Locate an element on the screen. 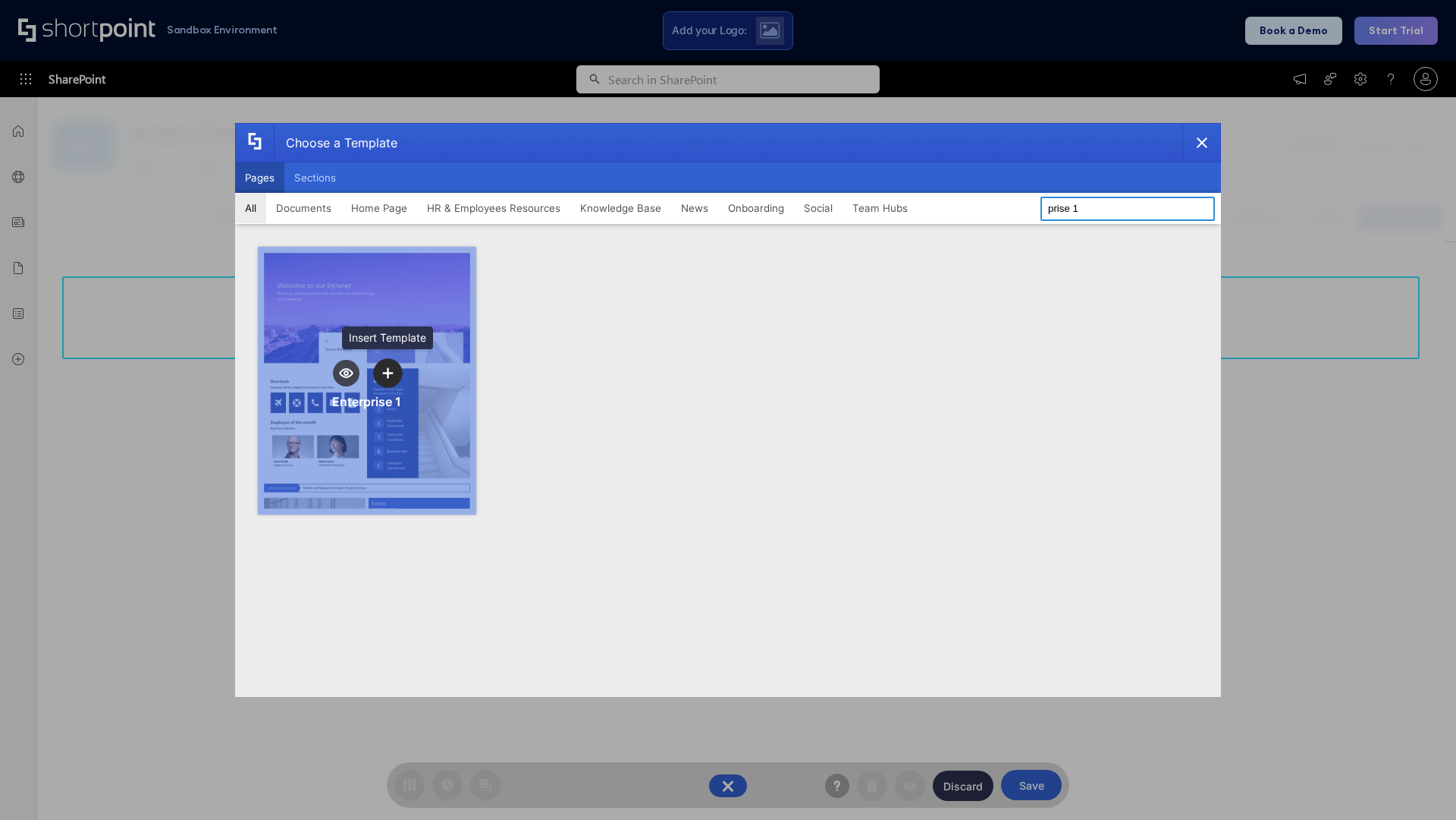  button: Social is located at coordinates (819, 208).